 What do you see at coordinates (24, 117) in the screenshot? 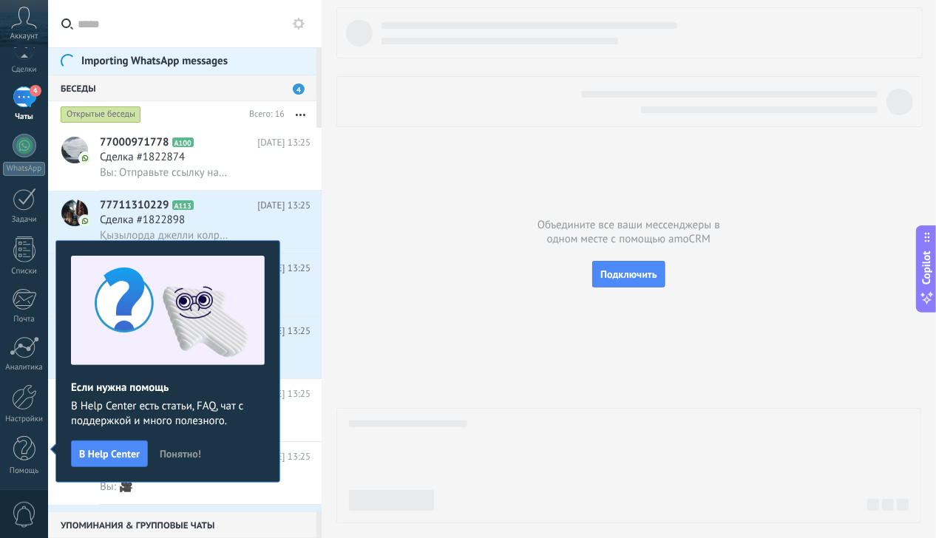
I see `div: Чаты` at bounding box center [24, 117].